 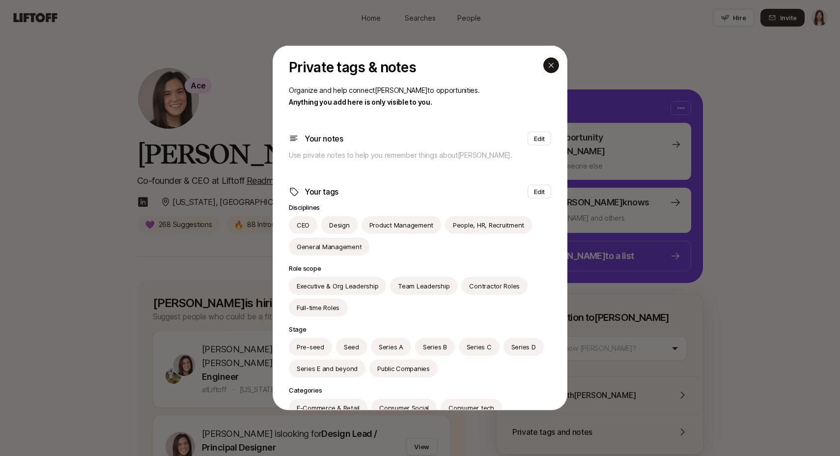 What do you see at coordinates (327, 369) in the screenshot?
I see `div: Series E and beyond` at bounding box center [327, 369].